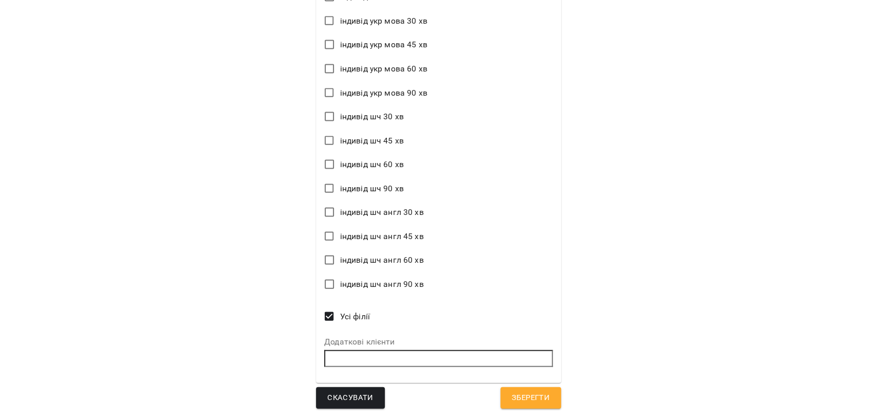 This screenshot has height=417, width=877. Describe the element at coordinates (350, 398) in the screenshot. I see `button: Скасувати` at that location.